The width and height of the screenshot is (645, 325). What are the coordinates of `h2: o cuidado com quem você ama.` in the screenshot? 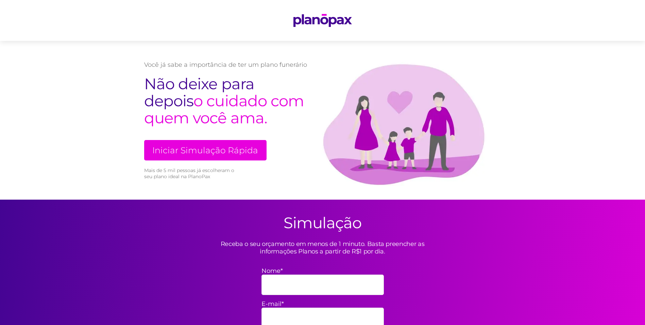 It's located at (226, 101).